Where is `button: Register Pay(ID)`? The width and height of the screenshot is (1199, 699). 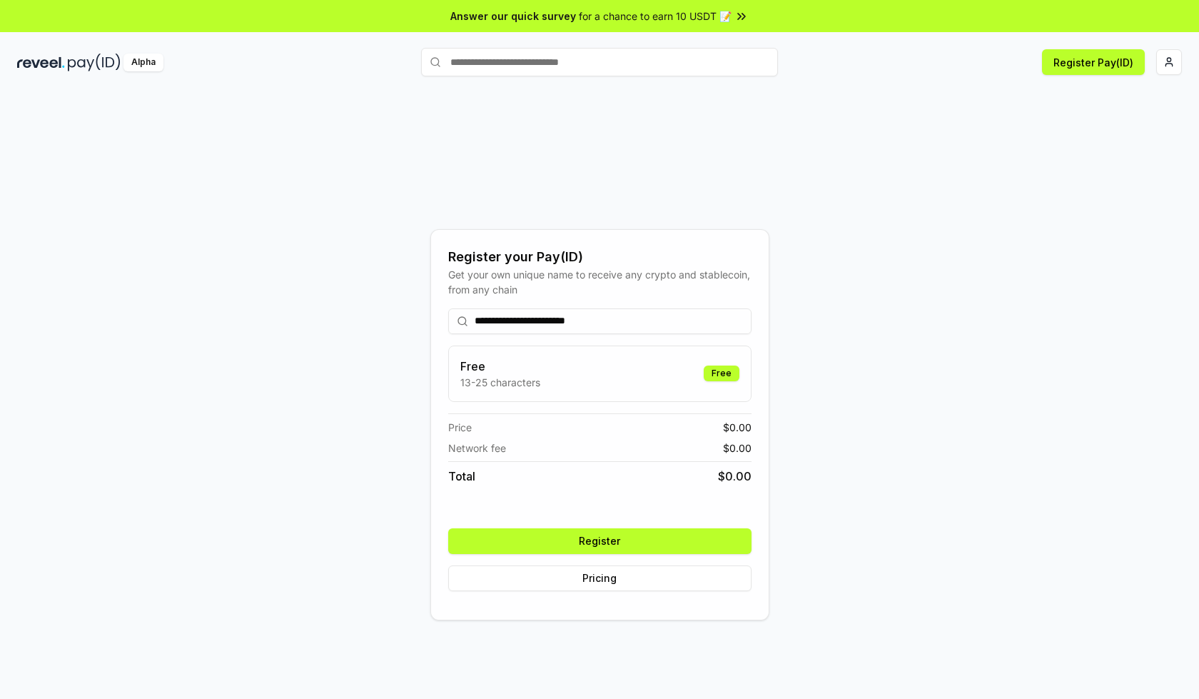 button: Register Pay(ID) is located at coordinates (1093, 62).